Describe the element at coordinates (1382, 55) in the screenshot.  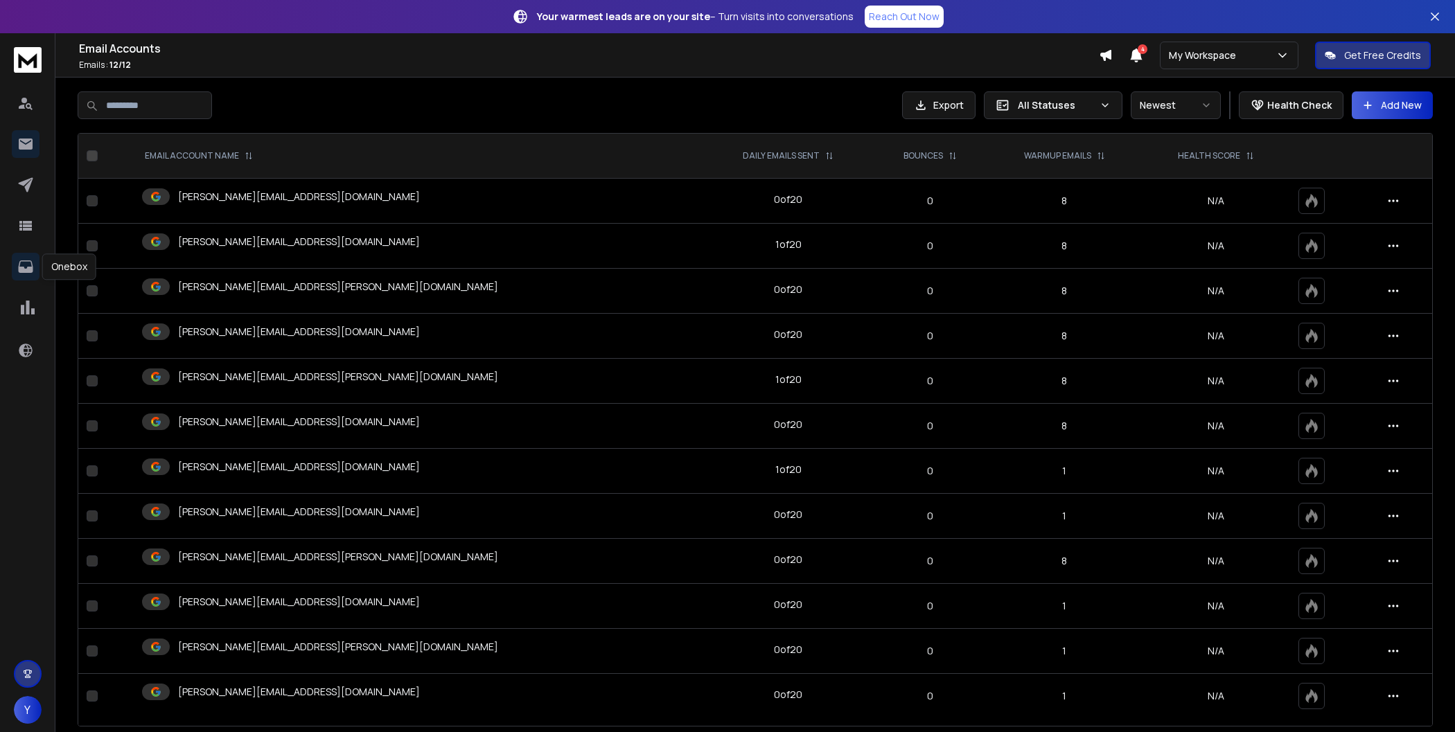
I see `p: Get Free Credits` at that location.